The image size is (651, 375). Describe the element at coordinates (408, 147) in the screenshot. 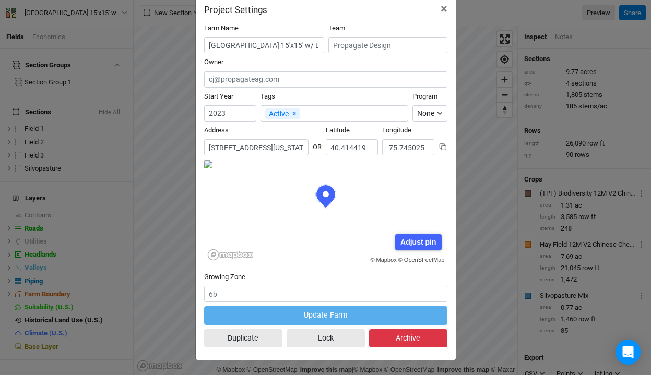

I see `input: Longitude` at that location.